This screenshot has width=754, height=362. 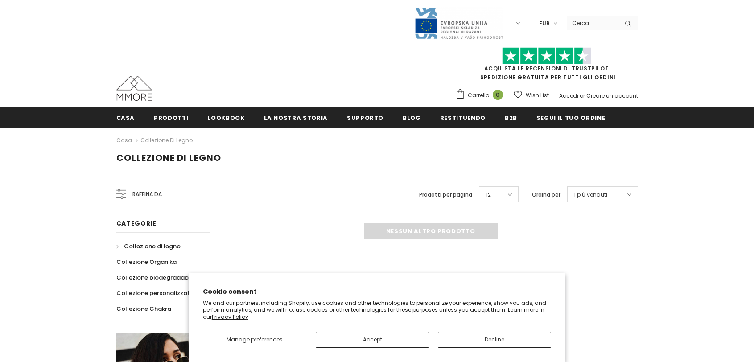 What do you see at coordinates (546, 68) in the screenshot?
I see `a: Acquista le recensioni di TrustPilot` at bounding box center [546, 68].